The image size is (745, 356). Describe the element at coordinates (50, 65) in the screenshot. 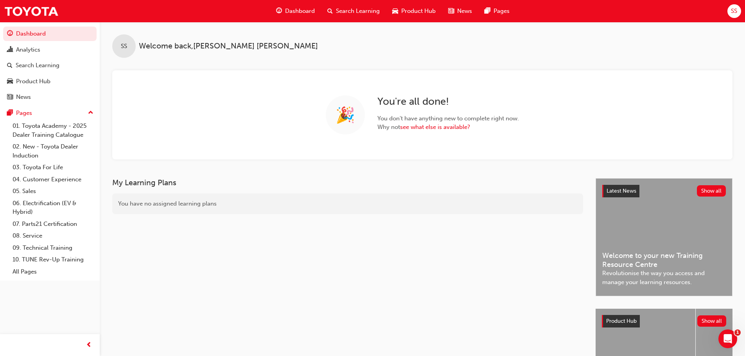

I see `a: Search Learning` at that location.